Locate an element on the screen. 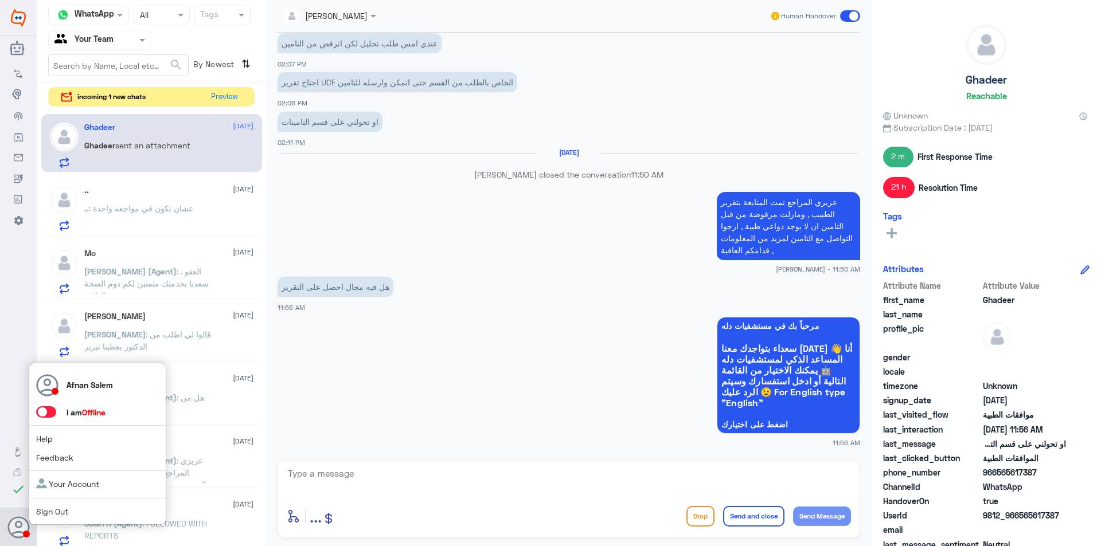  input: Search by Name, Local etc… is located at coordinates (118, 65).